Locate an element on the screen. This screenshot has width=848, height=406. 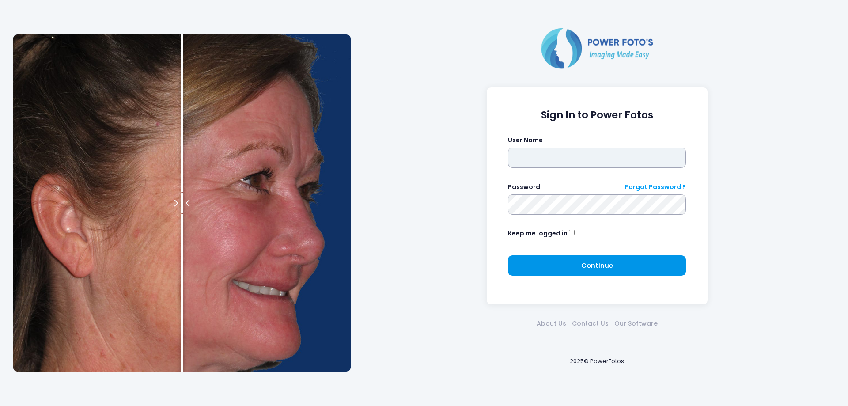
h1: Sign In to Power Fotos is located at coordinates (597, 115).